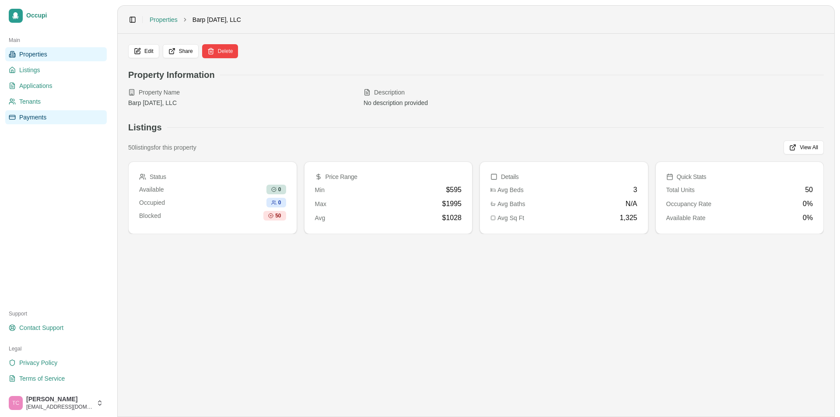 The height and width of the screenshot is (417, 840). I want to click on span: Contact Support, so click(41, 328).